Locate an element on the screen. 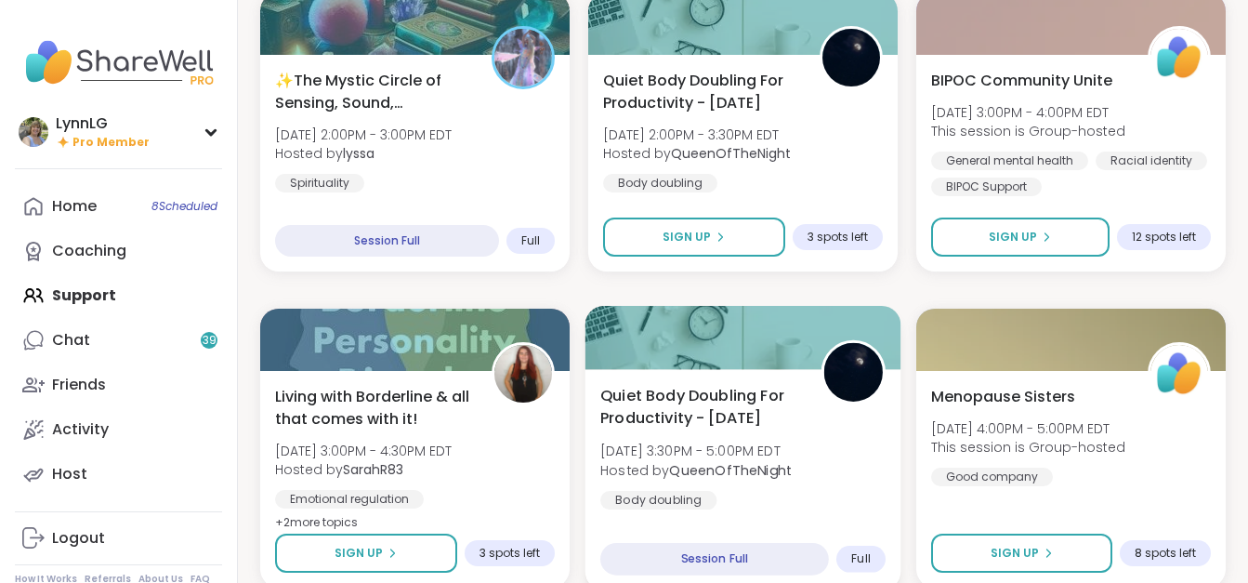 The height and width of the screenshot is (583, 1248). b: SarahR83 is located at coordinates (373, 469).